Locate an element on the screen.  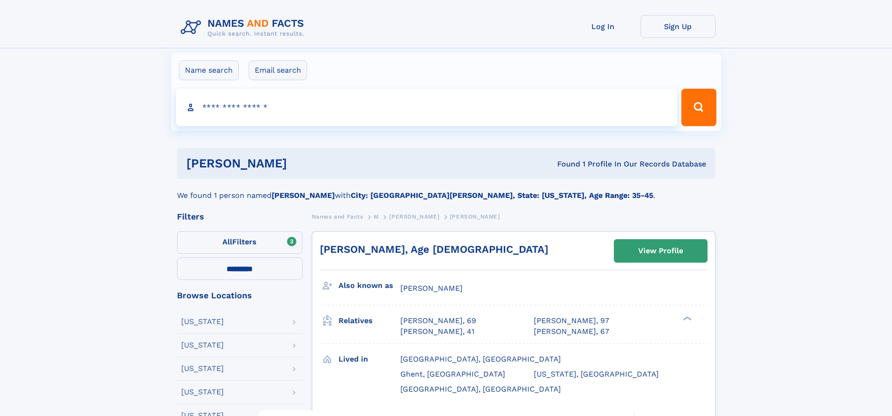
label: Email search is located at coordinates (278, 70).